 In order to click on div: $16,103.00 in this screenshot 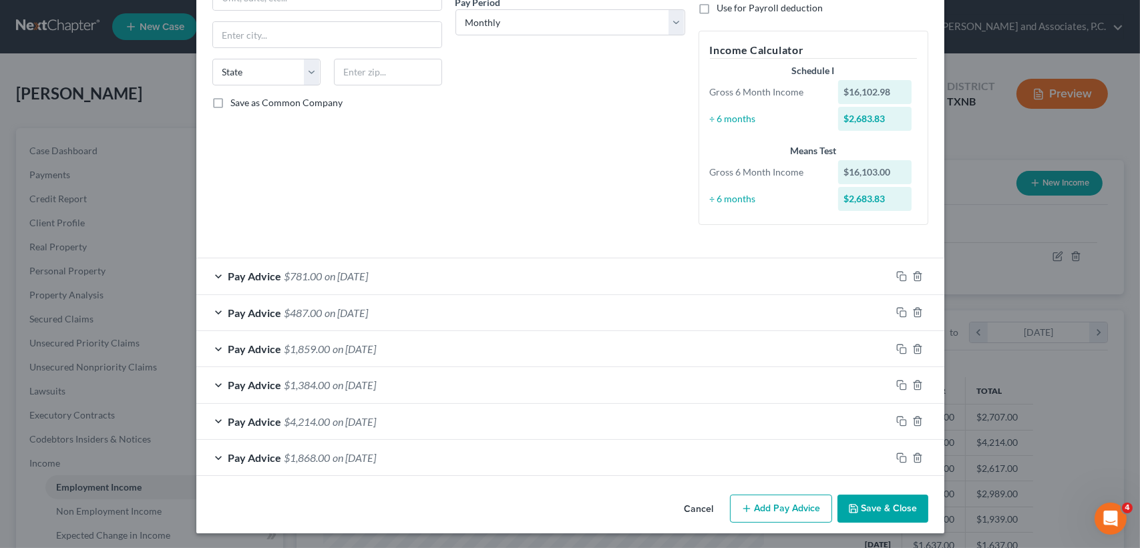, I will do `click(875, 172)`.